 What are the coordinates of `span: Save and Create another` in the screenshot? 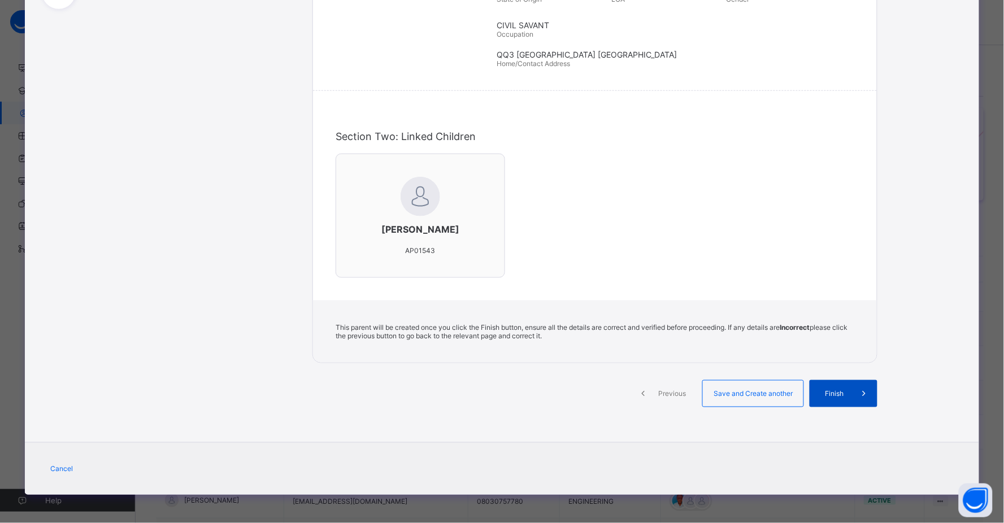 It's located at (753, 394).